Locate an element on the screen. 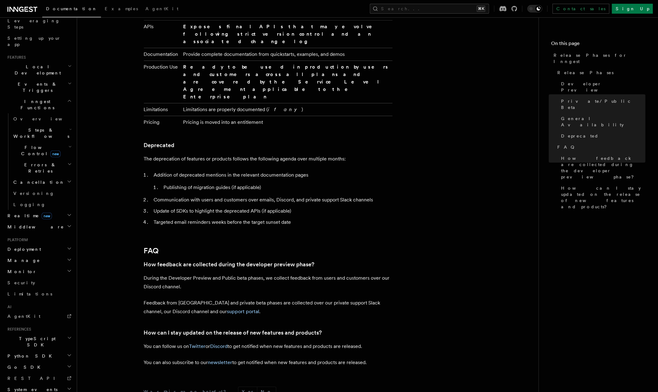 The width and height of the screenshot is (658, 392). span: Release Phases for Inngest is located at coordinates (599, 58).